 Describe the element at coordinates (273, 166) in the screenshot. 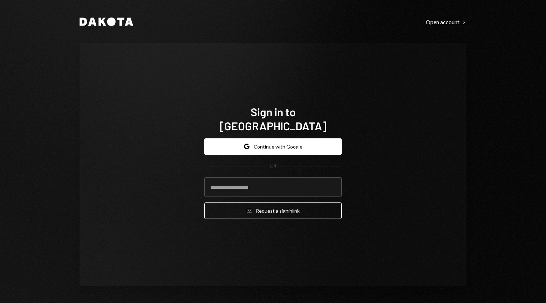

I see `div: OR` at that location.